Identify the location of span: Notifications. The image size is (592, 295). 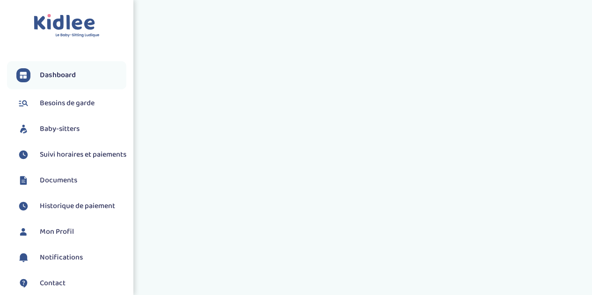
(61, 258).